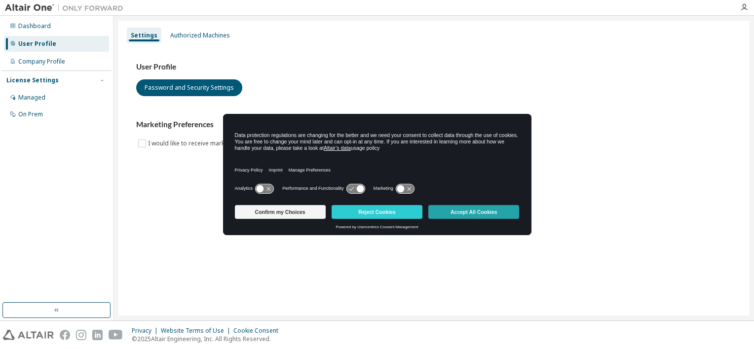 Image resolution: width=754 pixels, height=349 pixels. Describe the element at coordinates (32, 98) in the screenshot. I see `div: Managed` at that location.